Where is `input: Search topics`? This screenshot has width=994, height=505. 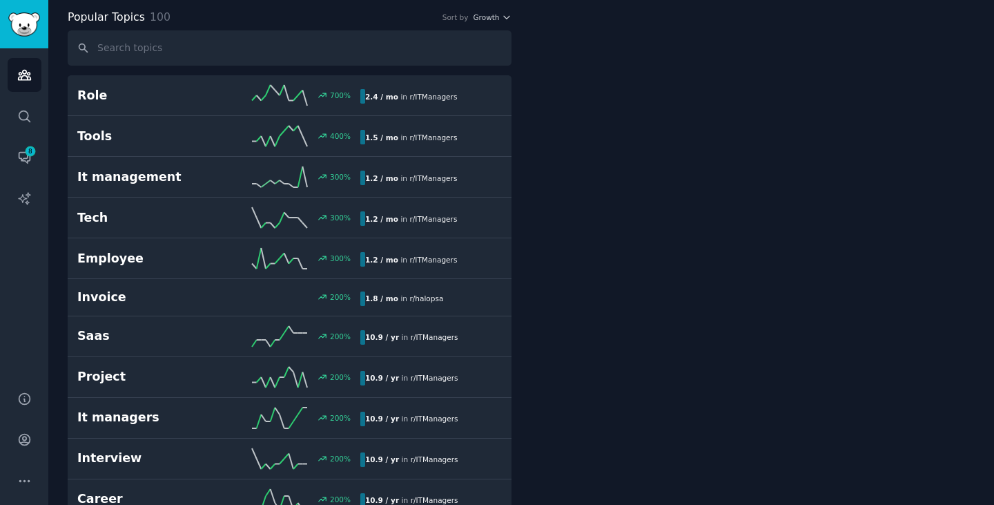 input: Search topics is located at coordinates (289, 48).